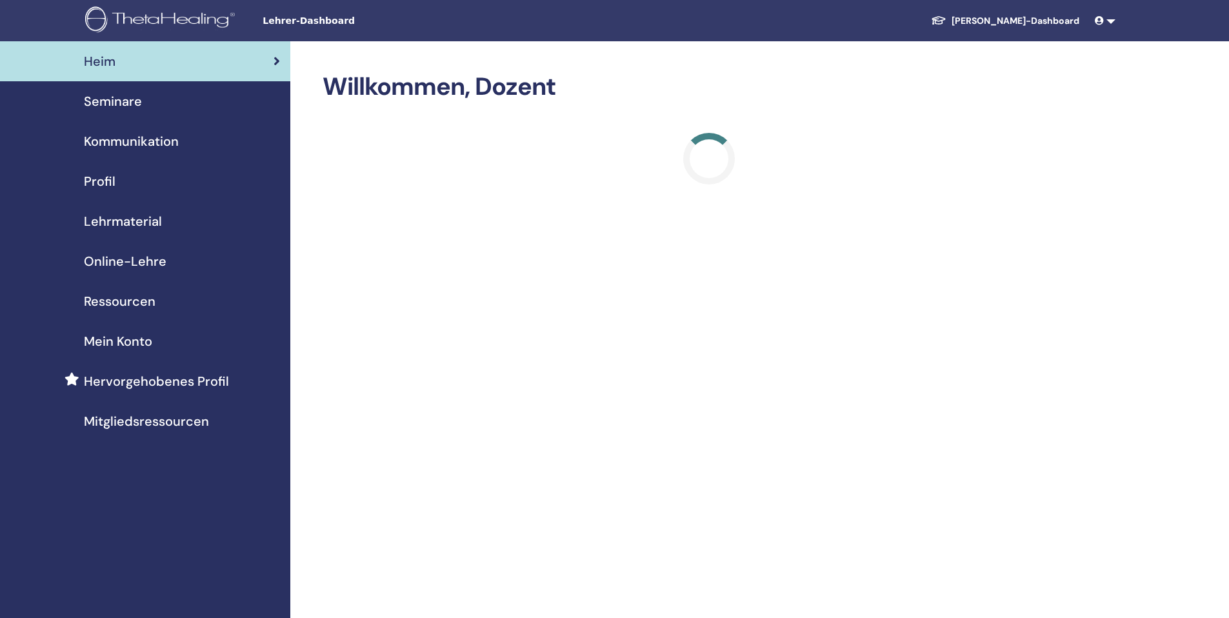 The width and height of the screenshot is (1229, 618). I want to click on img: graduation-cap-white.svg, so click(939, 20).